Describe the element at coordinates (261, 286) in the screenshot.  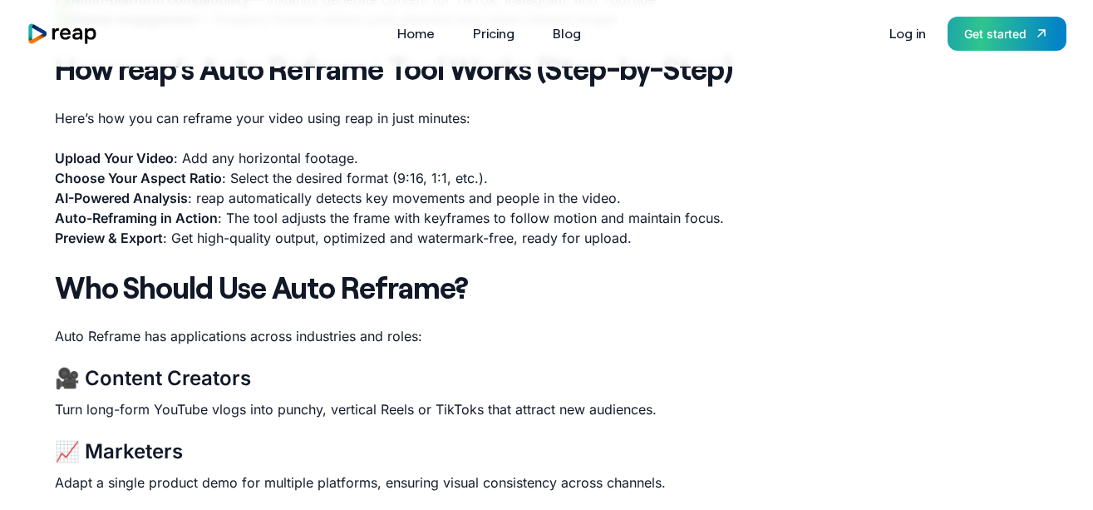
I see `strong: Who Should Use Auto Reframe?` at that location.